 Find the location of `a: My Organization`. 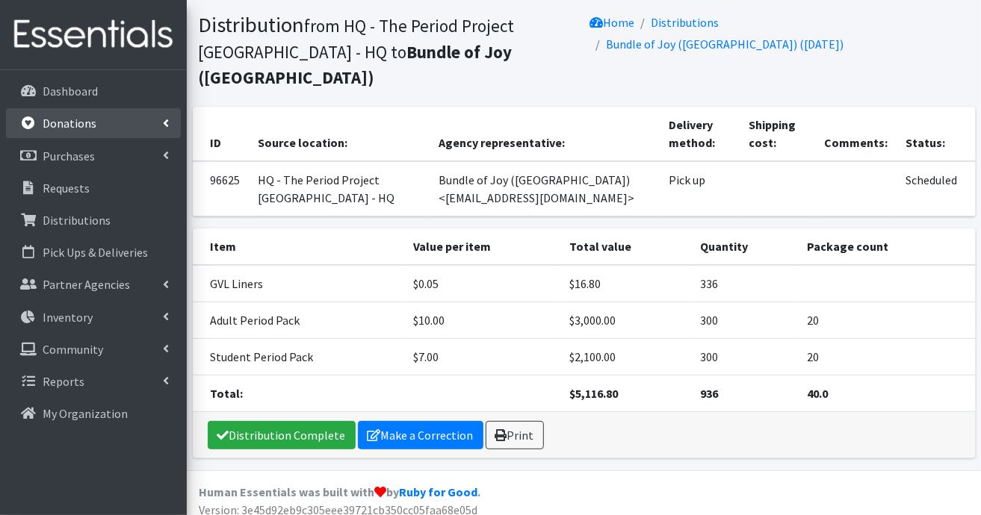

a: My Organization is located at coordinates (93, 414).